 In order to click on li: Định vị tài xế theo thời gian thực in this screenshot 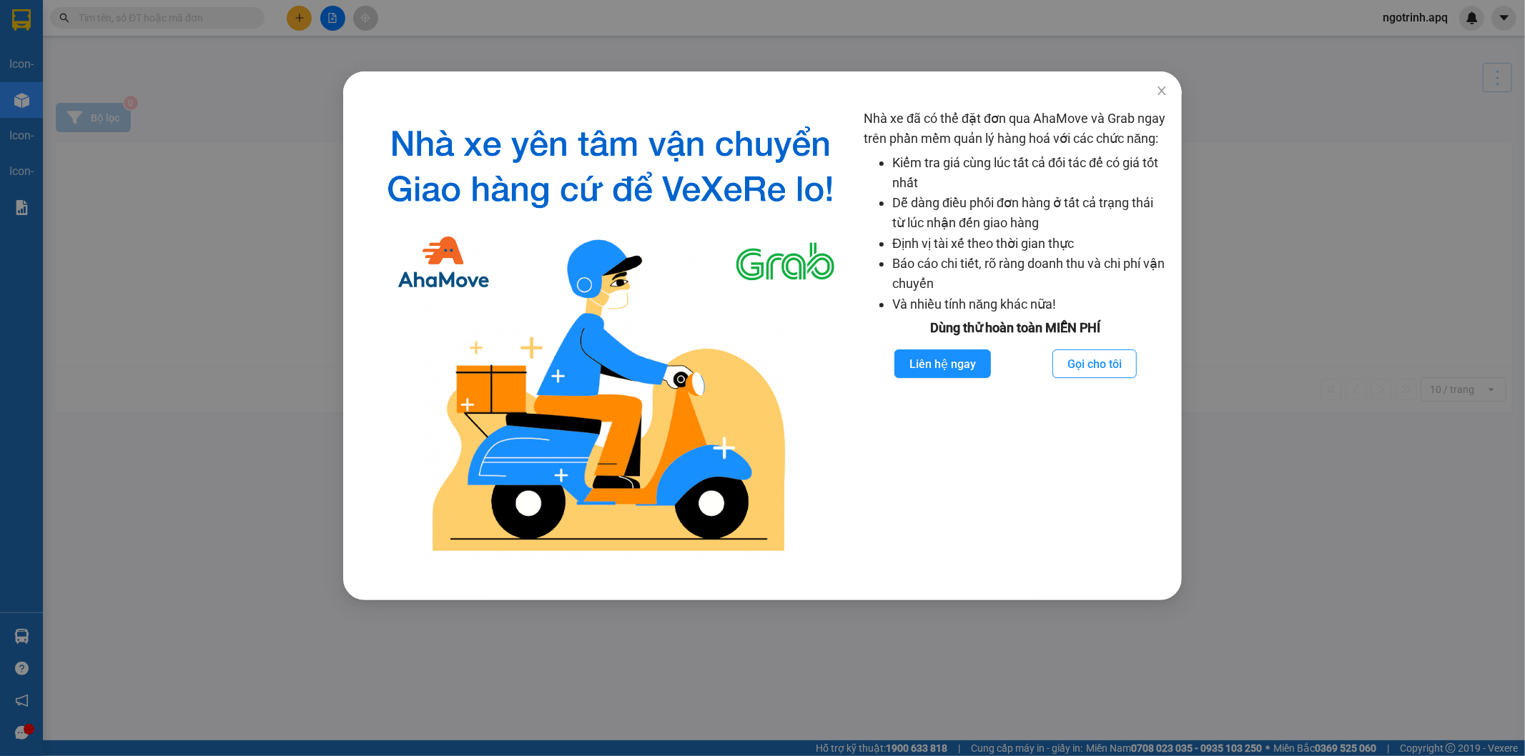, I will do `click(1029, 244)`.